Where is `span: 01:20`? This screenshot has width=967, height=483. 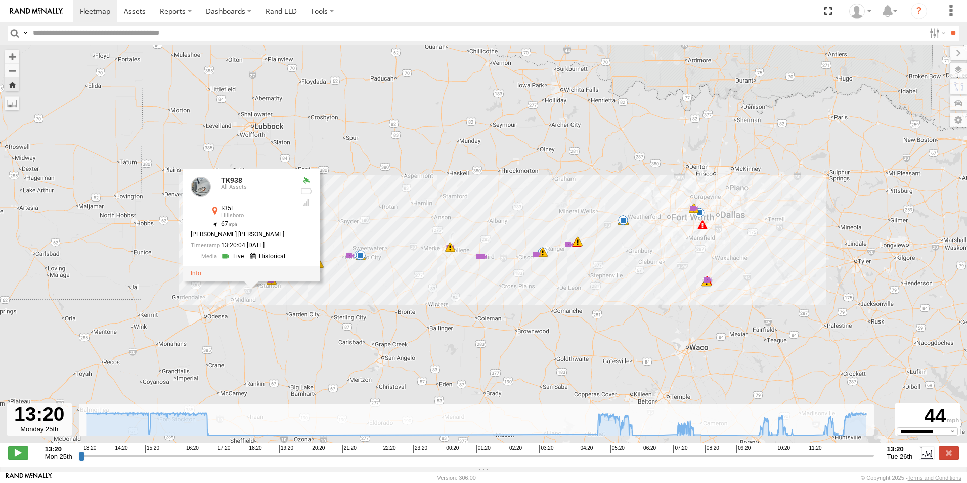
span: 01:20 is located at coordinates (484, 449).